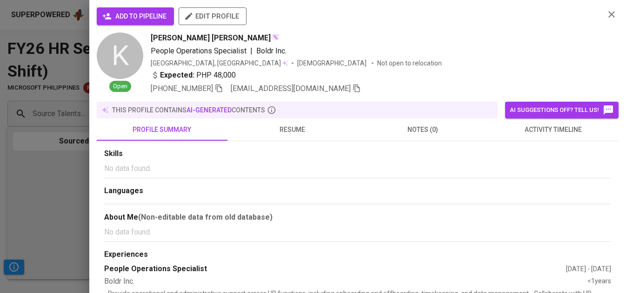 Image resolution: width=626 pixels, height=293 pixels. What do you see at coordinates (271, 51) in the screenshot?
I see `span: Boldr Inc.` at bounding box center [271, 51].